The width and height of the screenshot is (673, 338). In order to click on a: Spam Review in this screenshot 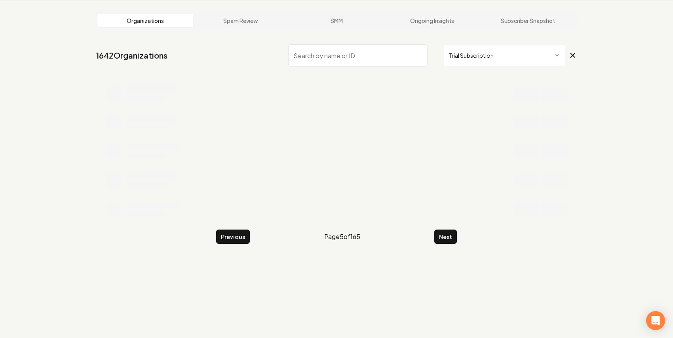, I will do `click(241, 21)`.